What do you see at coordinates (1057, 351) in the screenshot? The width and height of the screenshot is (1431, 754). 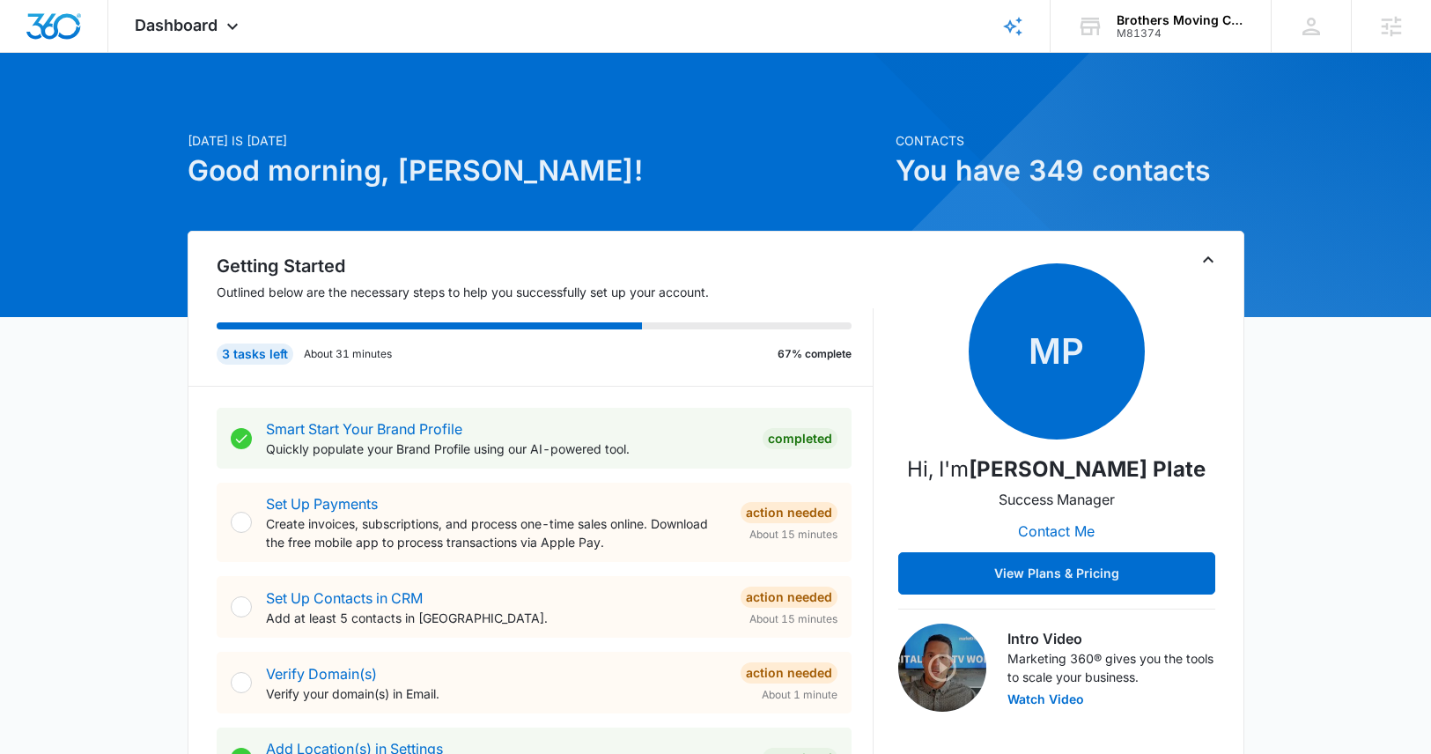 I see `span: MP` at bounding box center [1057, 351].